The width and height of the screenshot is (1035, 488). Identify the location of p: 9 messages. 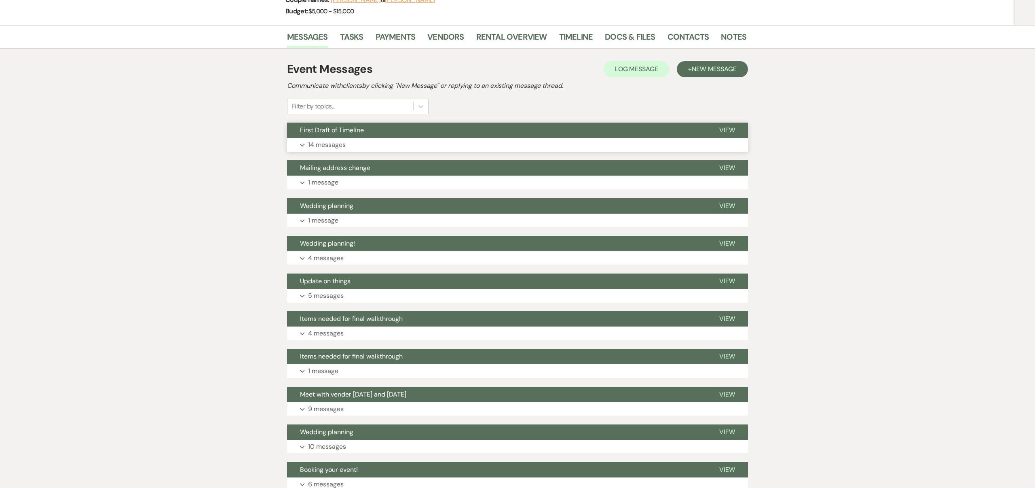
(326, 409).